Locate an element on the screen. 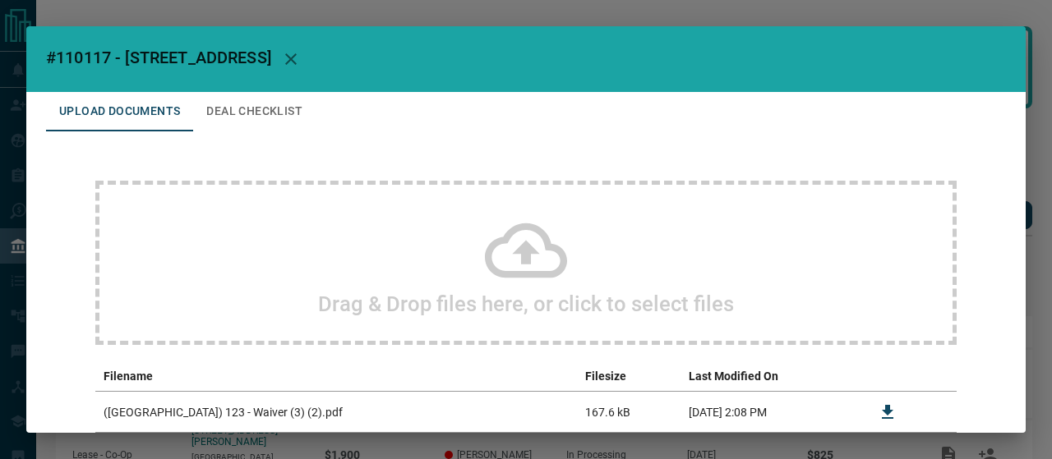  th: Filename is located at coordinates (336, 376).